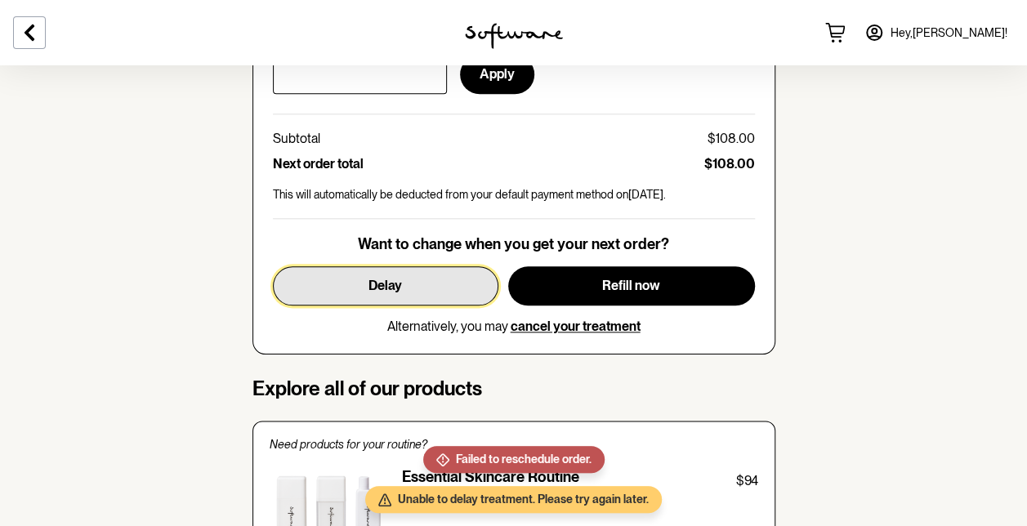 This screenshot has width=1027, height=526. I want to click on p: Next order total, so click(318, 163).